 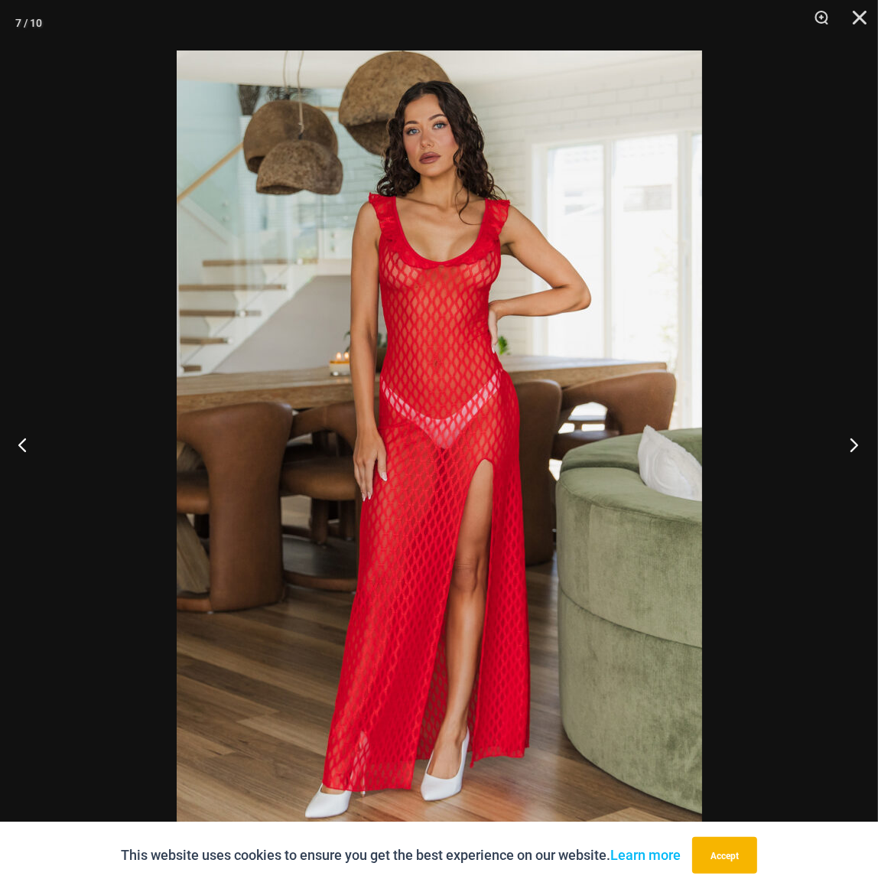 I want to click on p: This website uses cookies to ensure you get the best experience on our website., so click(x=401, y=855).